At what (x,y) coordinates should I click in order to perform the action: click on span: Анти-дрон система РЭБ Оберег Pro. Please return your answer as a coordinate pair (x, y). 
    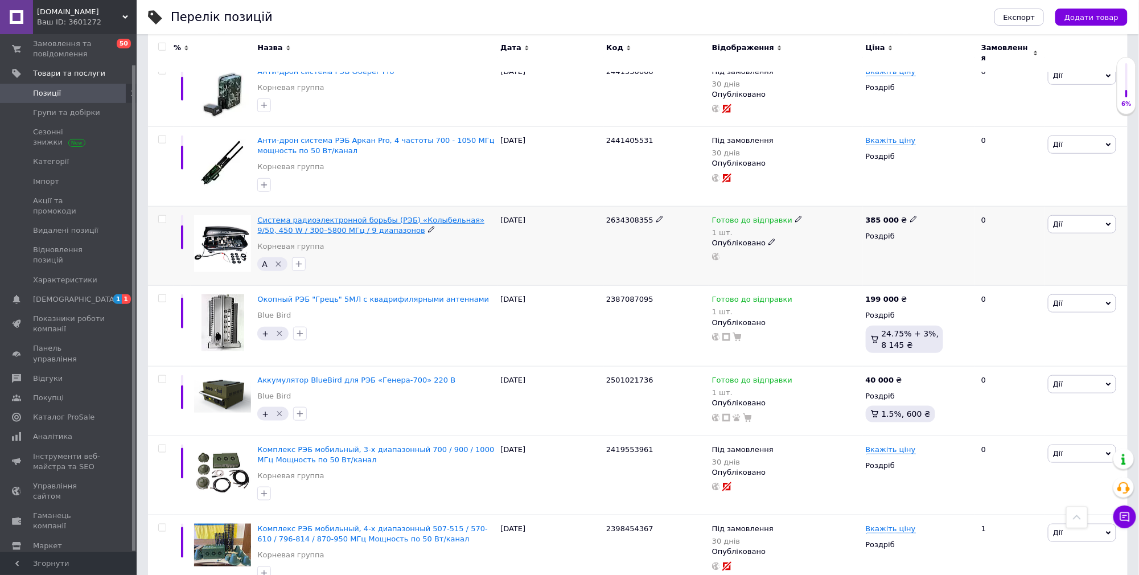
    Looking at the image, I should click on (326, 71).